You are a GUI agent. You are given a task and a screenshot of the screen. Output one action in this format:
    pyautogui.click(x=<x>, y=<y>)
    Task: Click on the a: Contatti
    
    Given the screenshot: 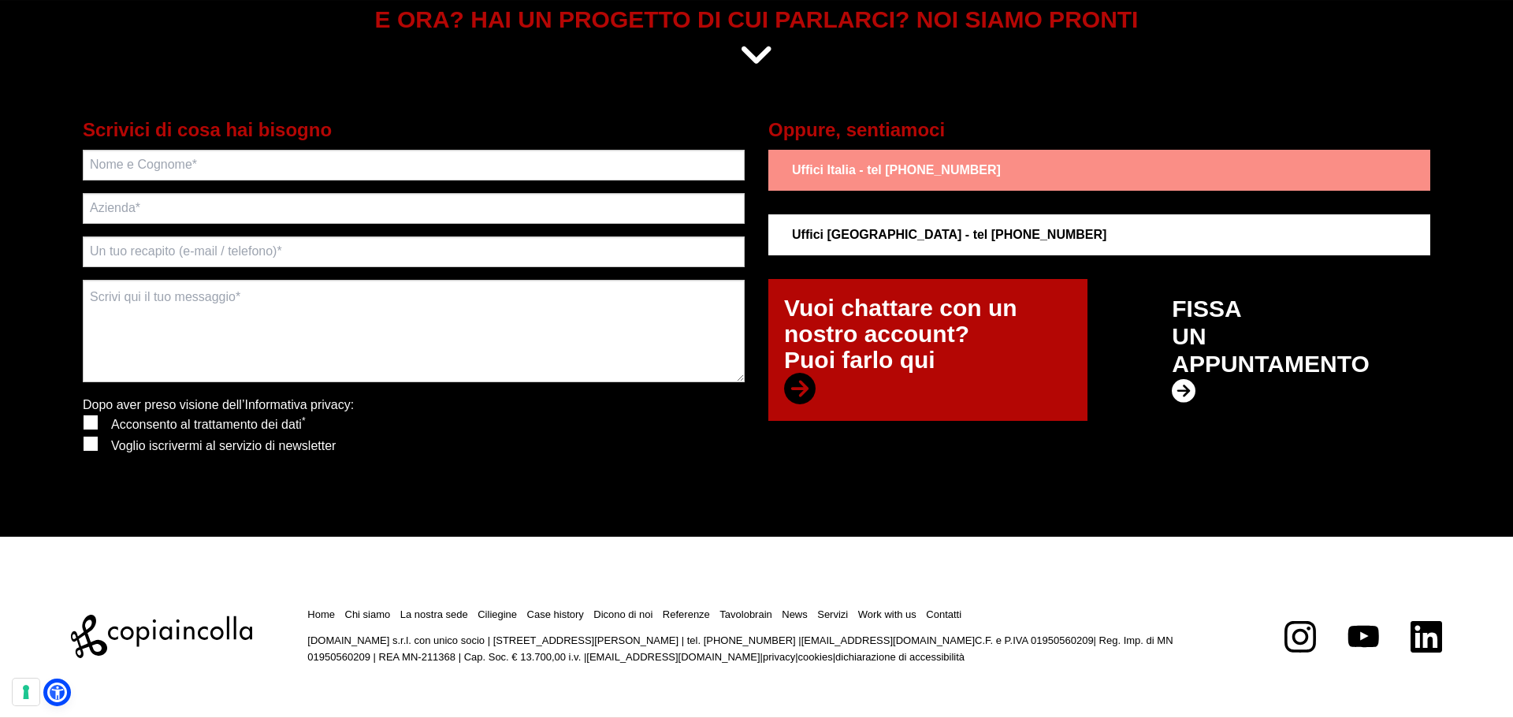 What is the action you would take?
    pyautogui.click(x=943, y=614)
    